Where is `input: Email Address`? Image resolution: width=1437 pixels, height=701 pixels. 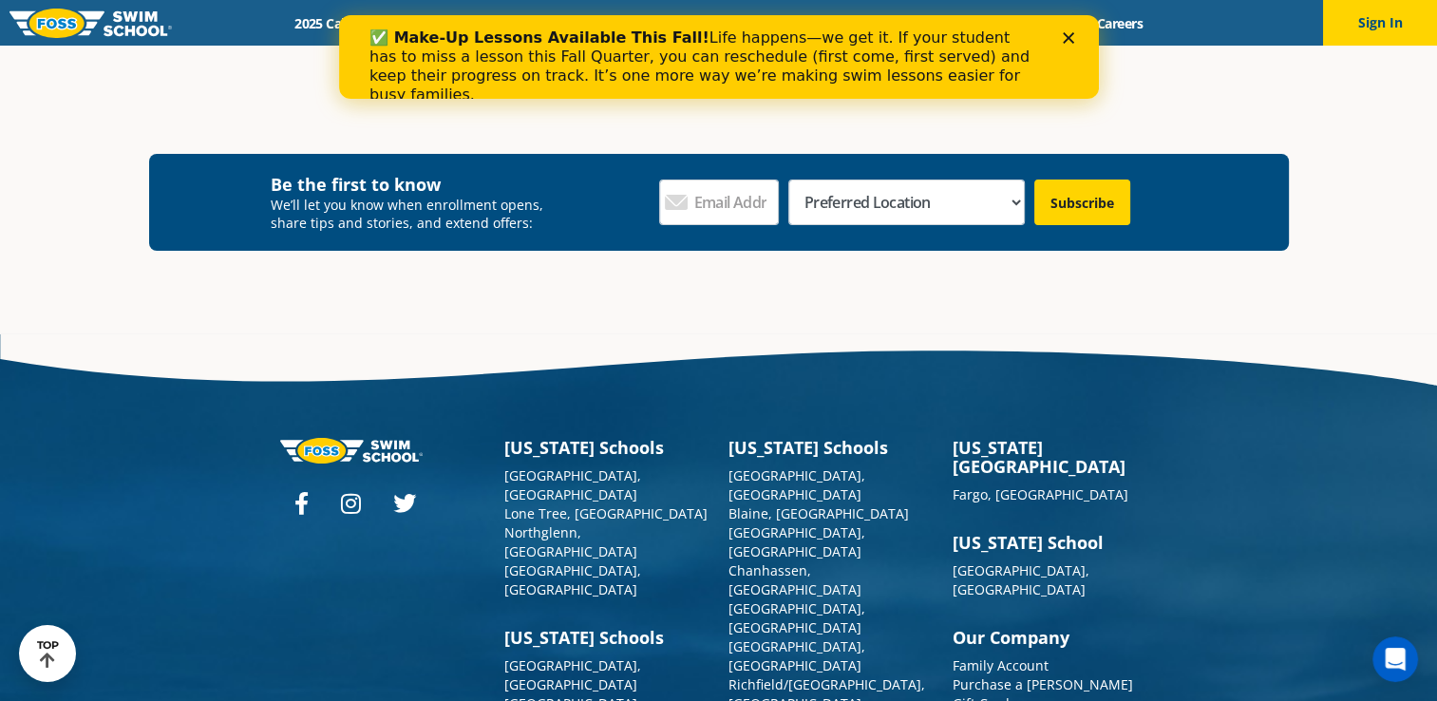
input: Email Address is located at coordinates (719, 202).